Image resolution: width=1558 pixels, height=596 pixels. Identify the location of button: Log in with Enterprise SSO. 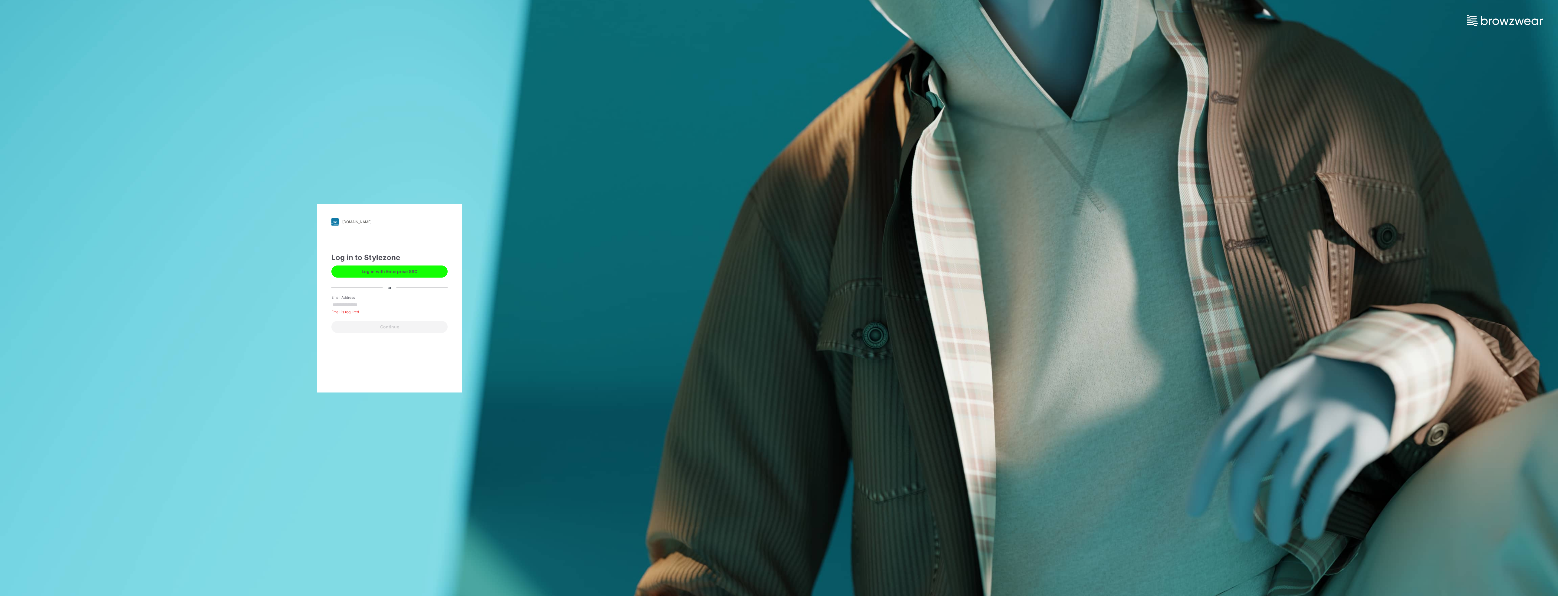
(389, 272).